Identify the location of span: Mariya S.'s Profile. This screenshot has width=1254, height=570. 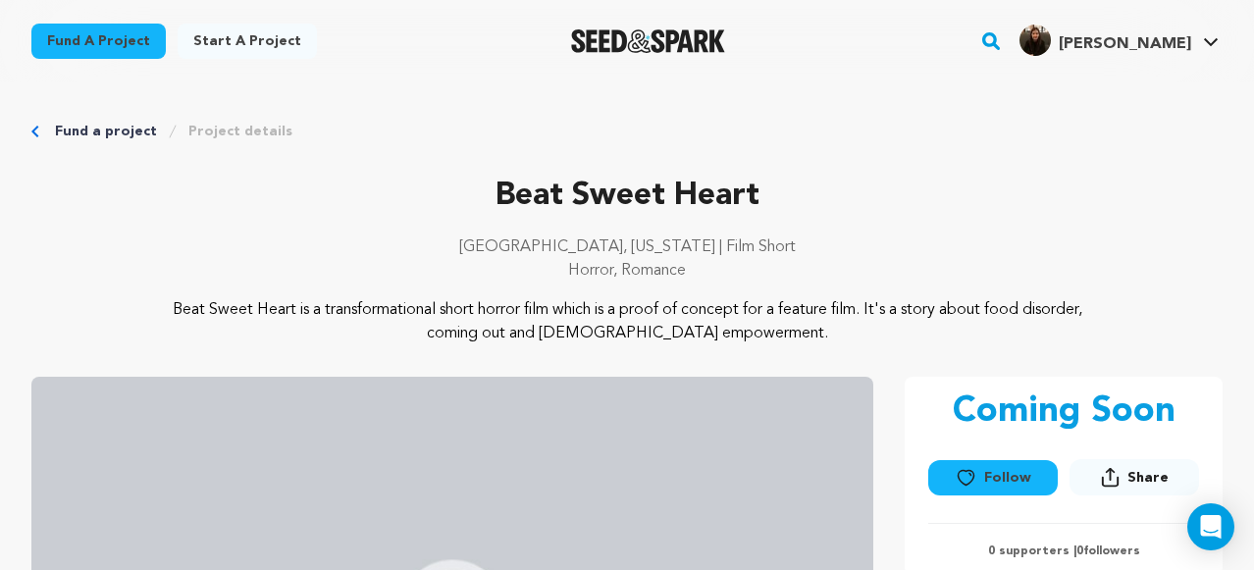
(1119, 41).